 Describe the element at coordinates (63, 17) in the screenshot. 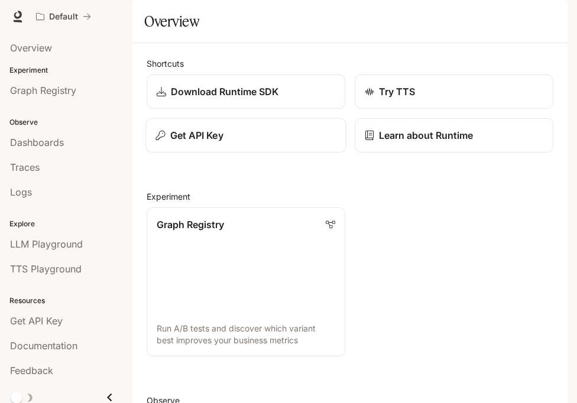

I see `button: All workspaces` at that location.